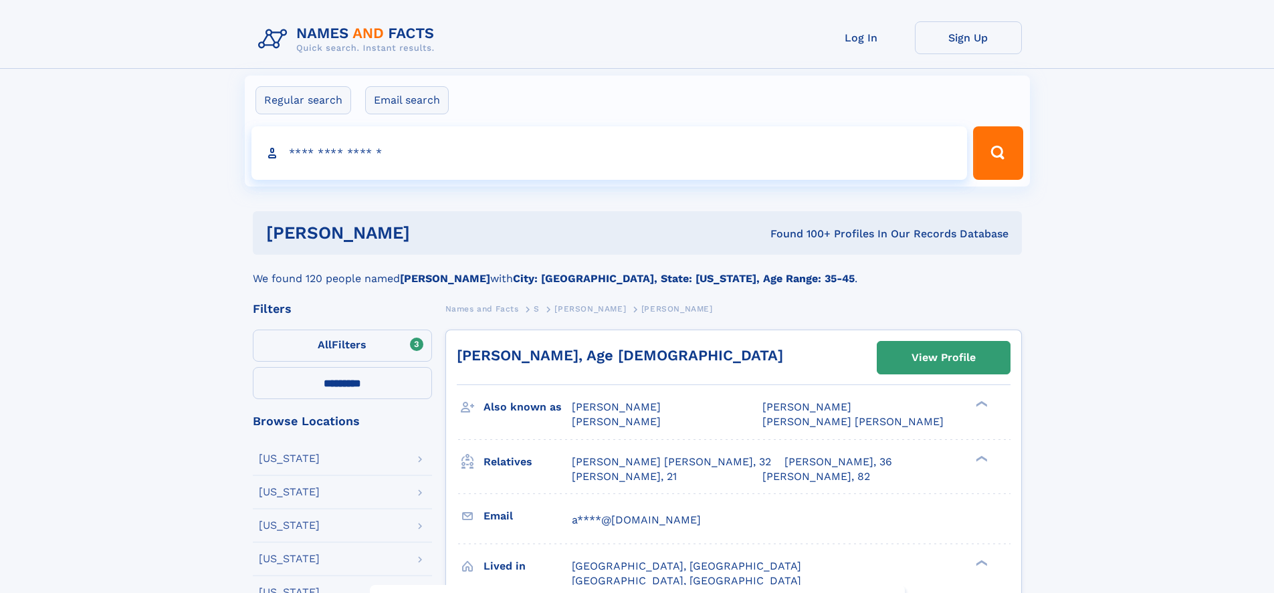  Describe the element at coordinates (528, 516) in the screenshot. I see `h3: Email` at that location.